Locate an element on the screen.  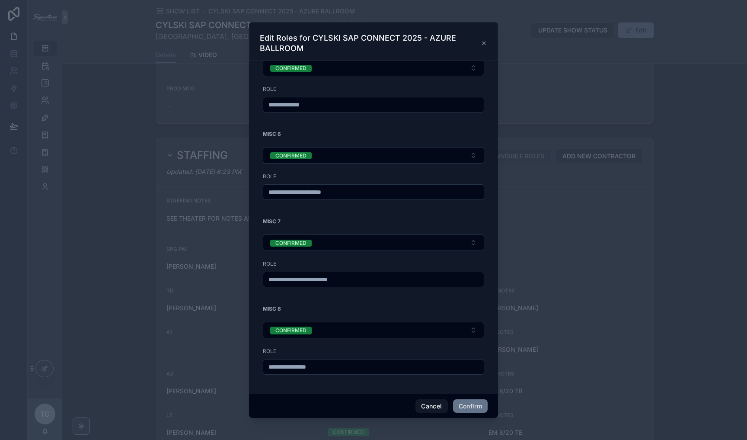
h3: Edit Roles for CYLSKI SAP CONNECT 2025 - AZURE BALLROOM is located at coordinates (370, 43).